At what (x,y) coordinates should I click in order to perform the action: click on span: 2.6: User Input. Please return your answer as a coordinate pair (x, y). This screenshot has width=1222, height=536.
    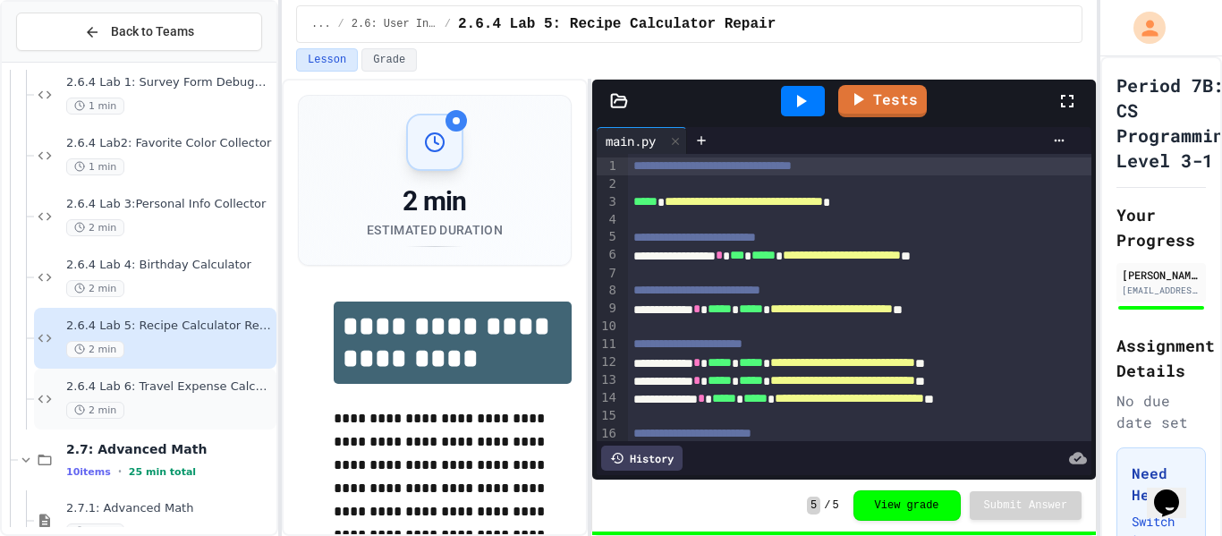
    Looking at the image, I should click on (395, 24).